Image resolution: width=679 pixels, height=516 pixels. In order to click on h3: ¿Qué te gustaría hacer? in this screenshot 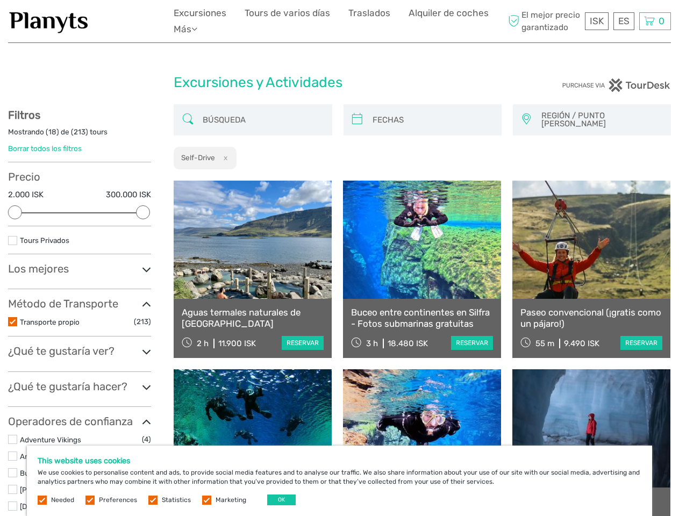, I will do `click(80, 386)`.